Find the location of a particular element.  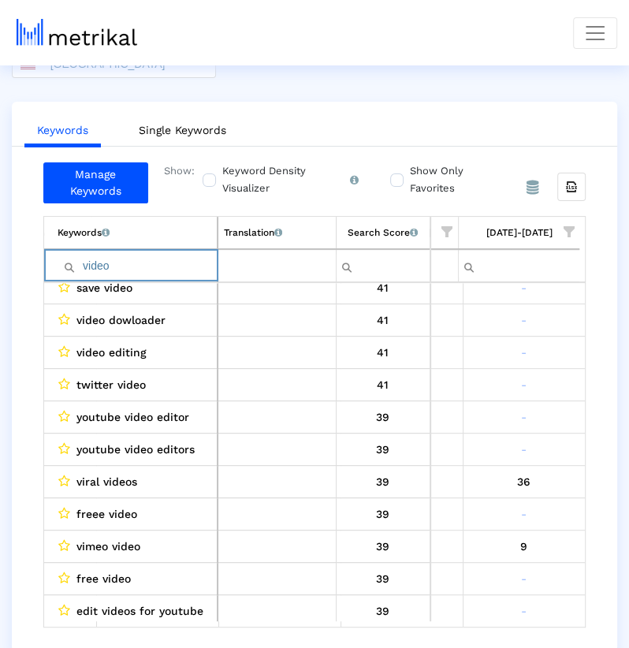

td: Column Search Score is located at coordinates (383, 232).